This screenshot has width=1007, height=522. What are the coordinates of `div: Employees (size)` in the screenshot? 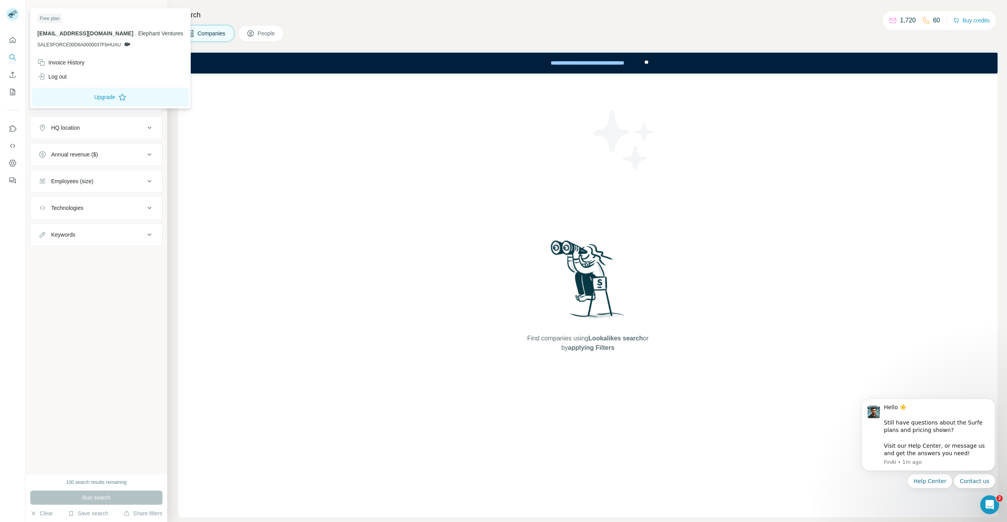 It's located at (72, 181).